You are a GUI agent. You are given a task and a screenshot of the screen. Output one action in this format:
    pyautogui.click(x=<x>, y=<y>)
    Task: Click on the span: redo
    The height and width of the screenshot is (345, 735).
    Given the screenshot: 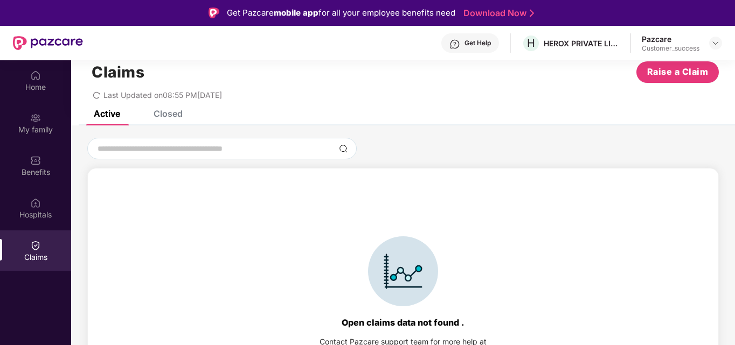 What is the action you would take?
    pyautogui.click(x=96, y=95)
    